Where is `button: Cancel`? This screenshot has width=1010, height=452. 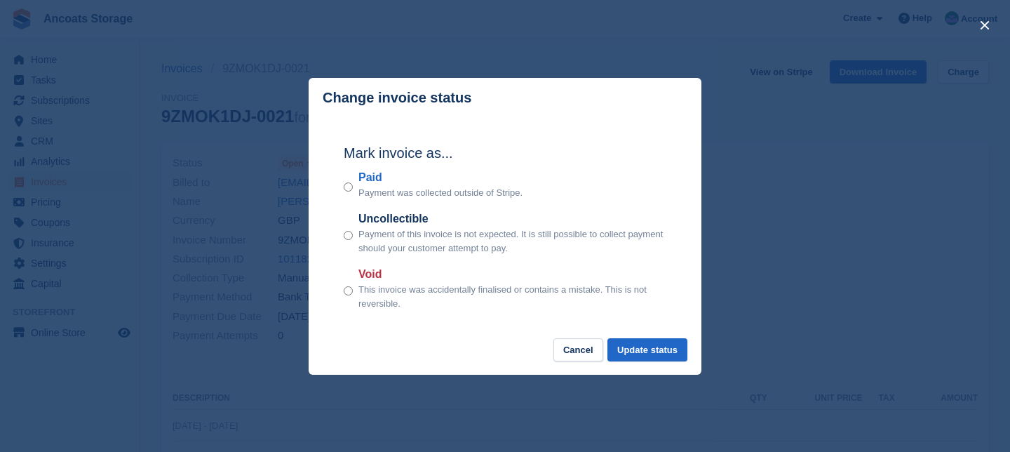
button: Cancel is located at coordinates (578, 349).